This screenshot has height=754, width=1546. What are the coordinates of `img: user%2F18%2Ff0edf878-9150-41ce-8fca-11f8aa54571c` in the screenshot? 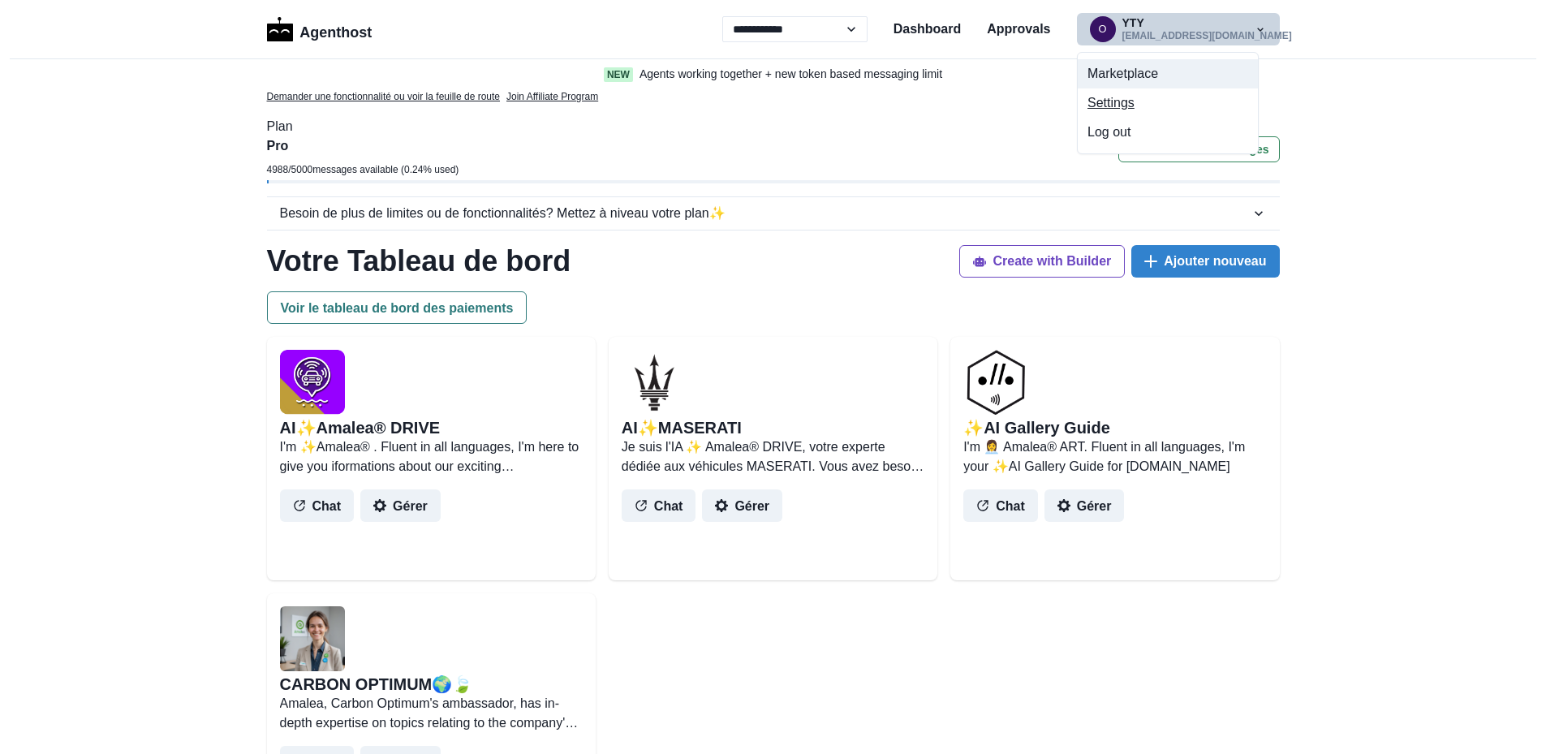 It's located at (996, 382).